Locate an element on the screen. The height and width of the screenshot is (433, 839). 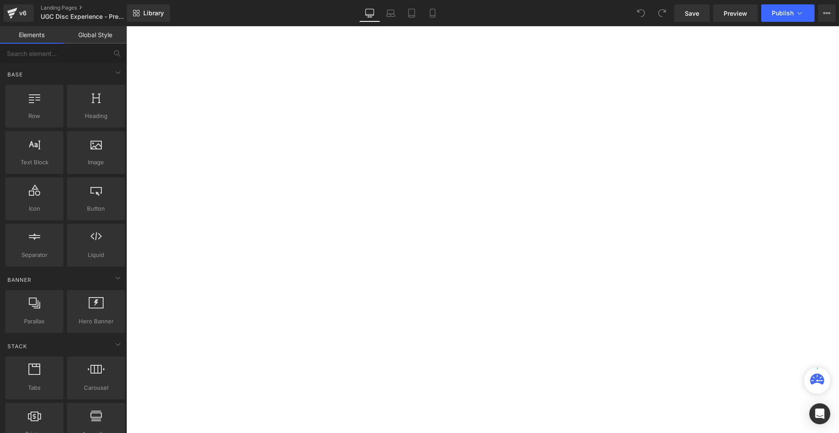
span: Base is located at coordinates (15, 74).